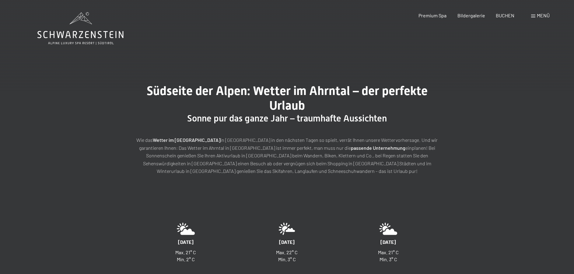 The image size is (574, 274). What do you see at coordinates (433, 15) in the screenshot?
I see `span: Premium Spa` at bounding box center [433, 15].